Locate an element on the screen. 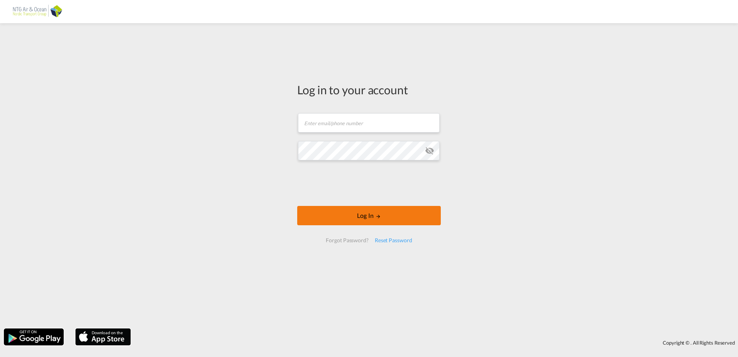 The height and width of the screenshot is (357, 738). md-icon: icon-eye-off is located at coordinates (430, 151).